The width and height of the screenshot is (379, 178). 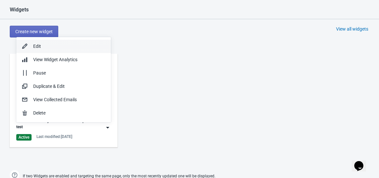 What do you see at coordinates (69, 86) in the screenshot?
I see `div: Duplicate & Edit` at bounding box center [69, 86].